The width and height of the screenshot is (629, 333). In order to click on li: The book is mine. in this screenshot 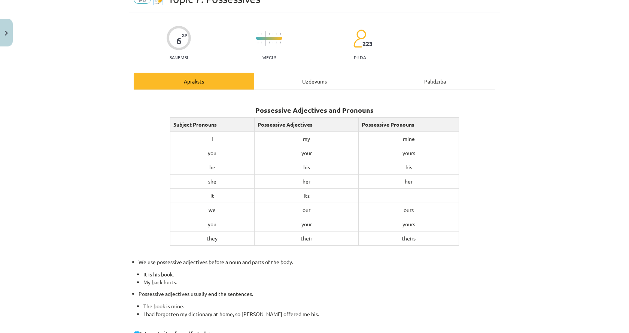, I will do `click(319, 306)`.